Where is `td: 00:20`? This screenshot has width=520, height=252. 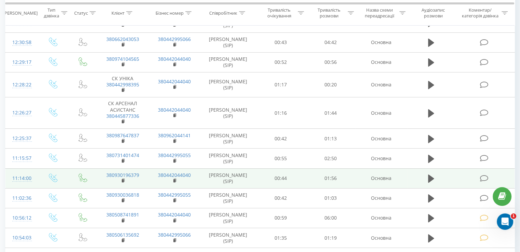 td: 00:20 is located at coordinates (330, 85).